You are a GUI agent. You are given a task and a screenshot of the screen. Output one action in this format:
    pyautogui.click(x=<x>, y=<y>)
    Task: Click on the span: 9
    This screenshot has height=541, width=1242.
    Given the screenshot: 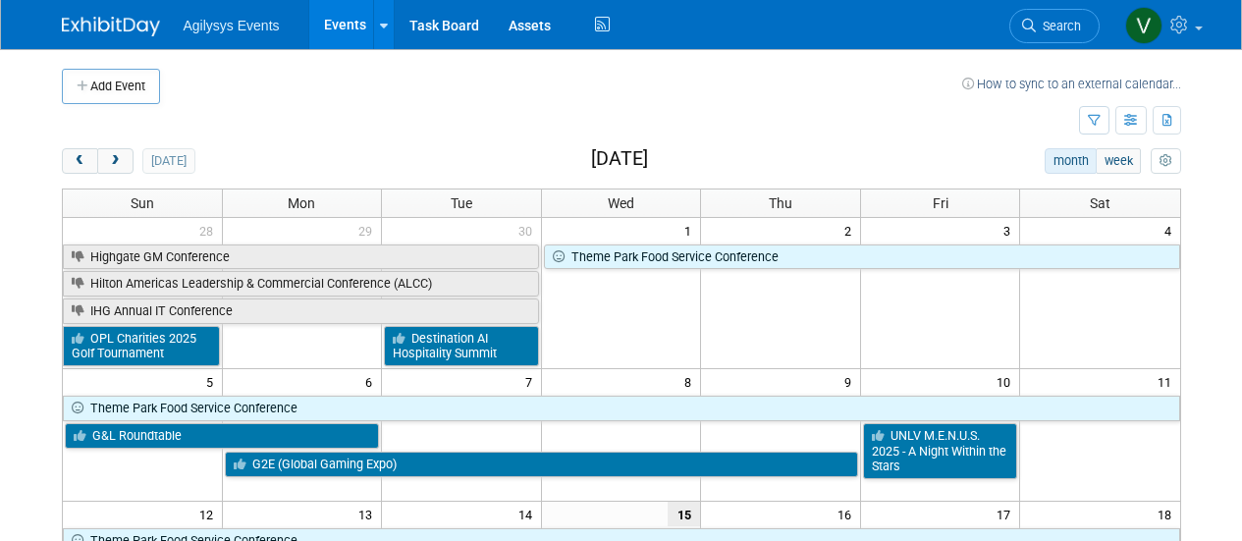 What is the action you would take?
    pyautogui.click(x=851, y=381)
    